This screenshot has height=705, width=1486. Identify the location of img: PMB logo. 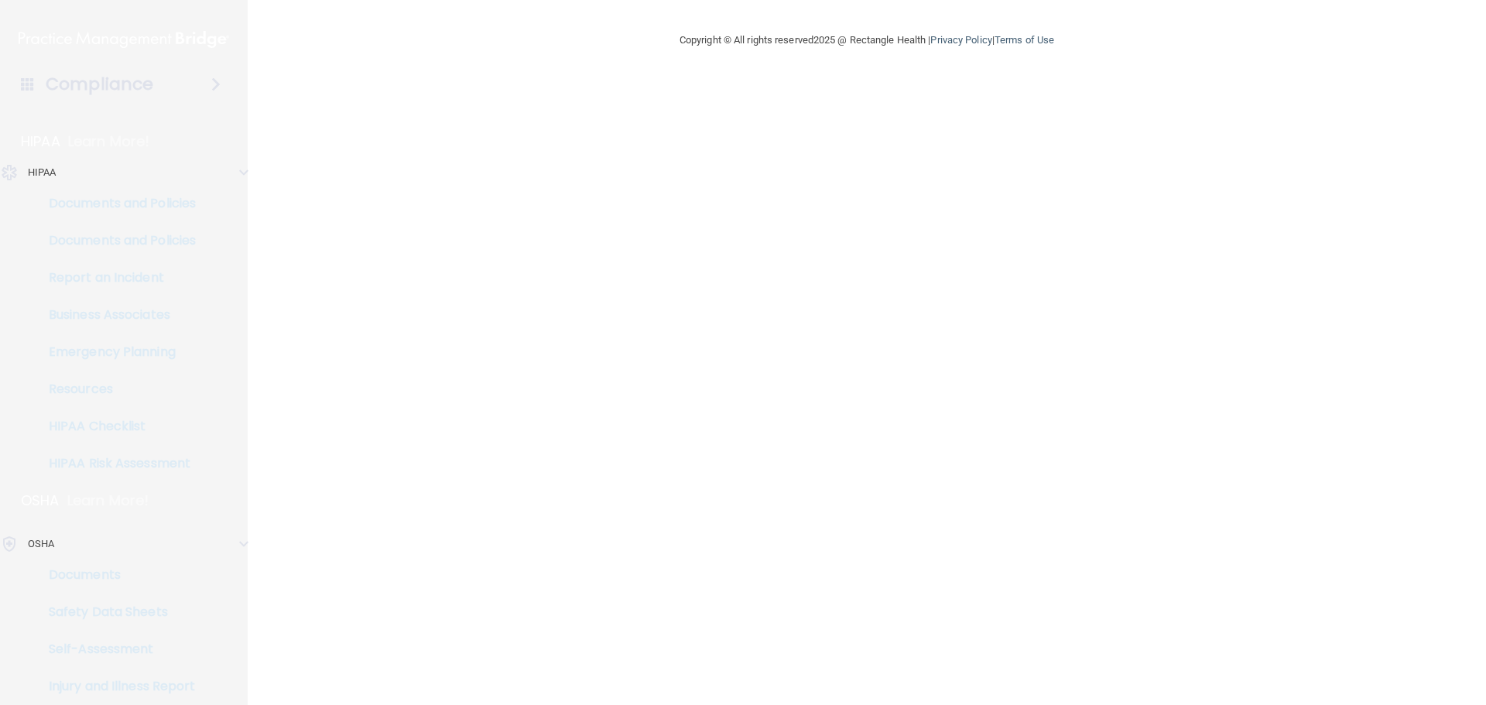
(124, 39).